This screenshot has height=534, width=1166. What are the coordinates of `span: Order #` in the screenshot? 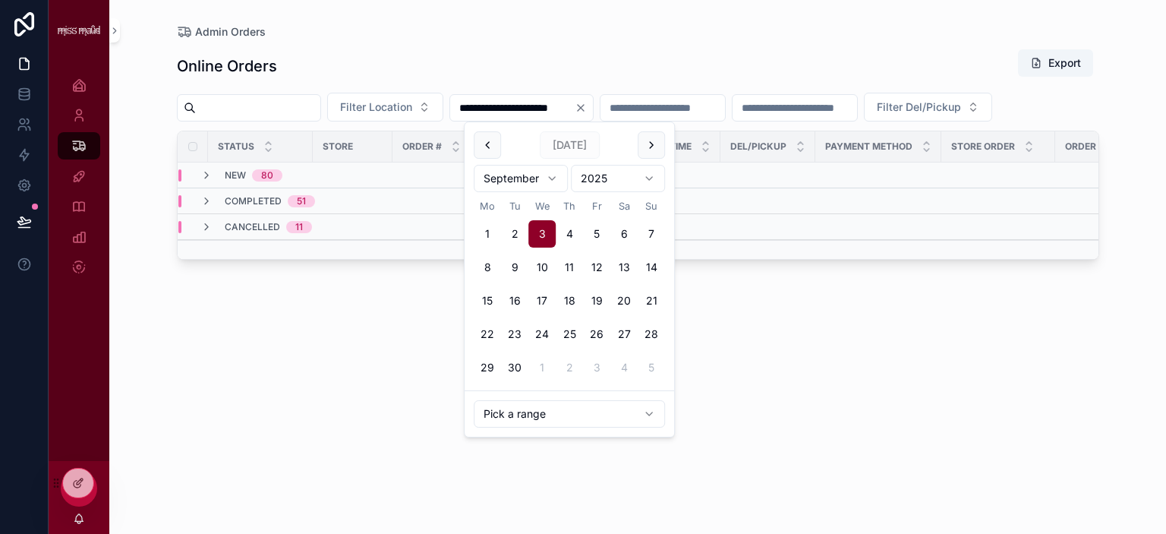 It's located at (422, 147).